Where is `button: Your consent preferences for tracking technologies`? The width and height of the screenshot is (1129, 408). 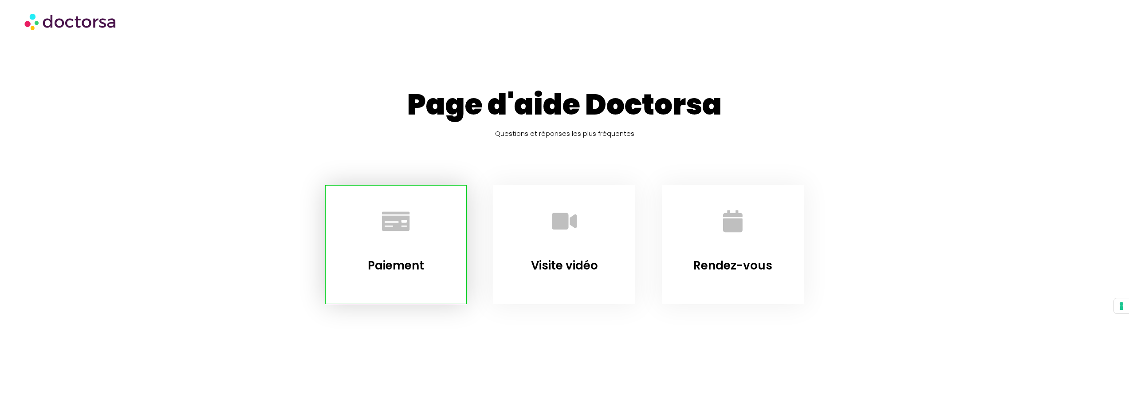
button: Your consent preferences for tracking technologies is located at coordinates (1122, 306).